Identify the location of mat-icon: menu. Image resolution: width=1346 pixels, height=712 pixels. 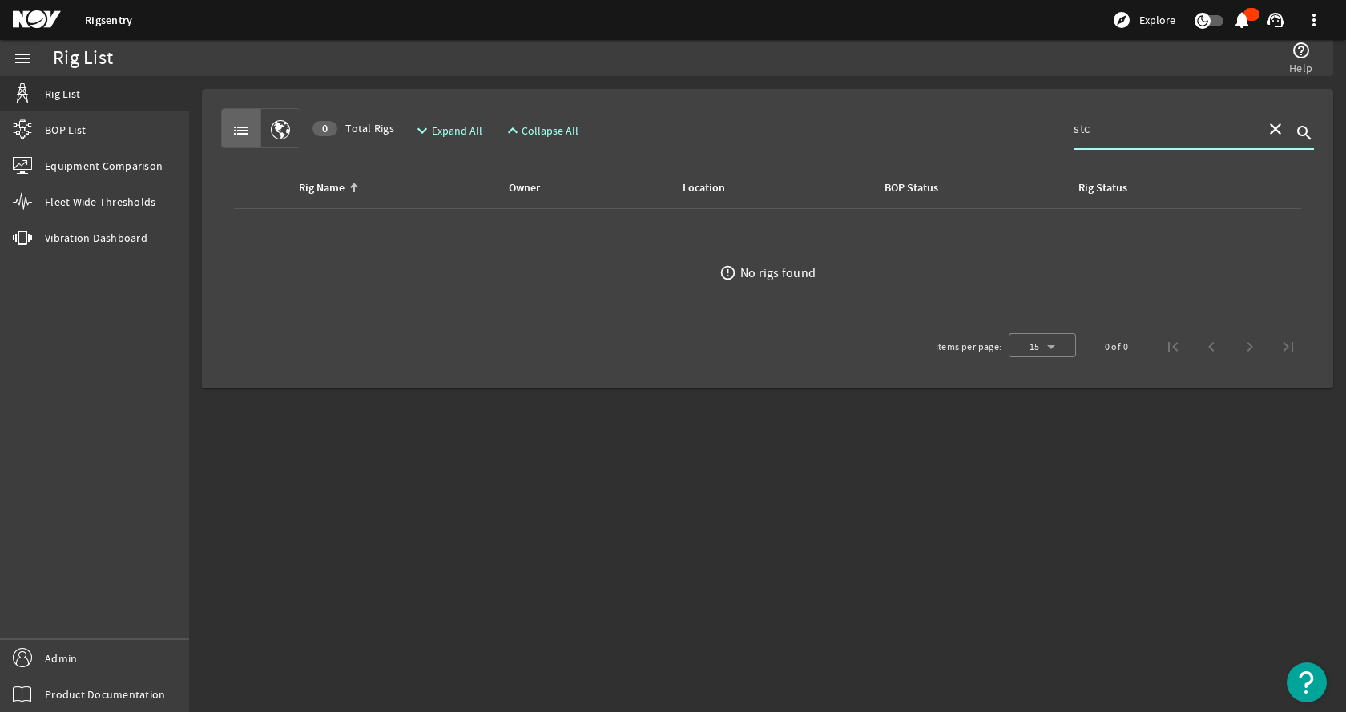
(22, 58).